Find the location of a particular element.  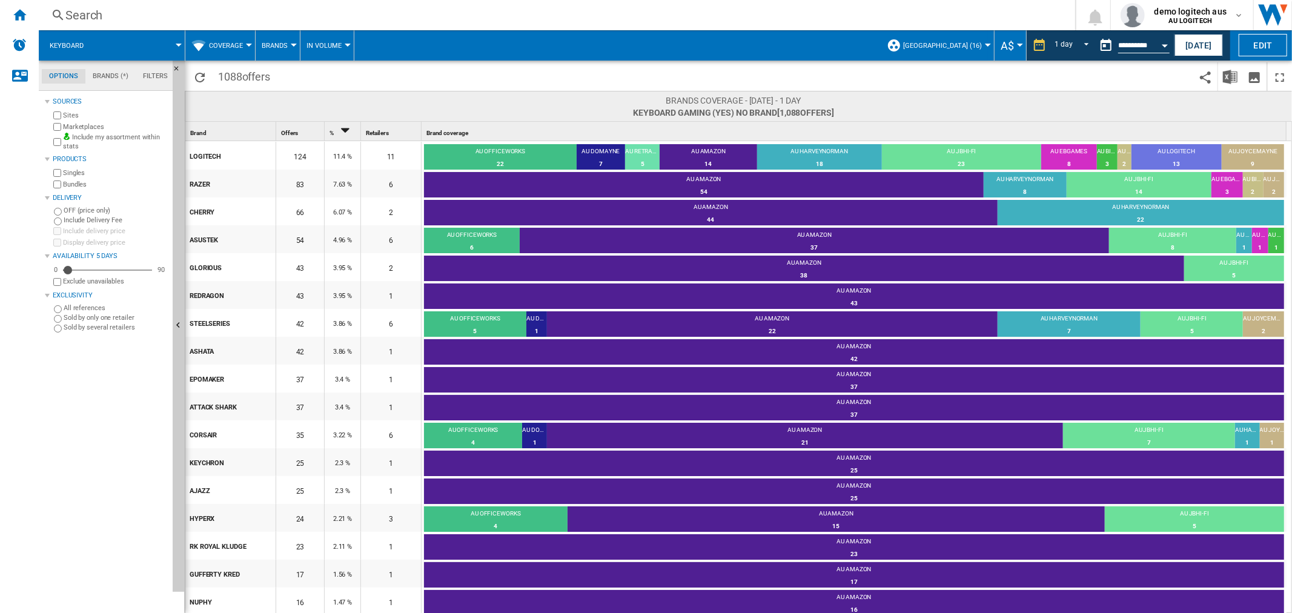

div: Search is located at coordinates (554, 15).